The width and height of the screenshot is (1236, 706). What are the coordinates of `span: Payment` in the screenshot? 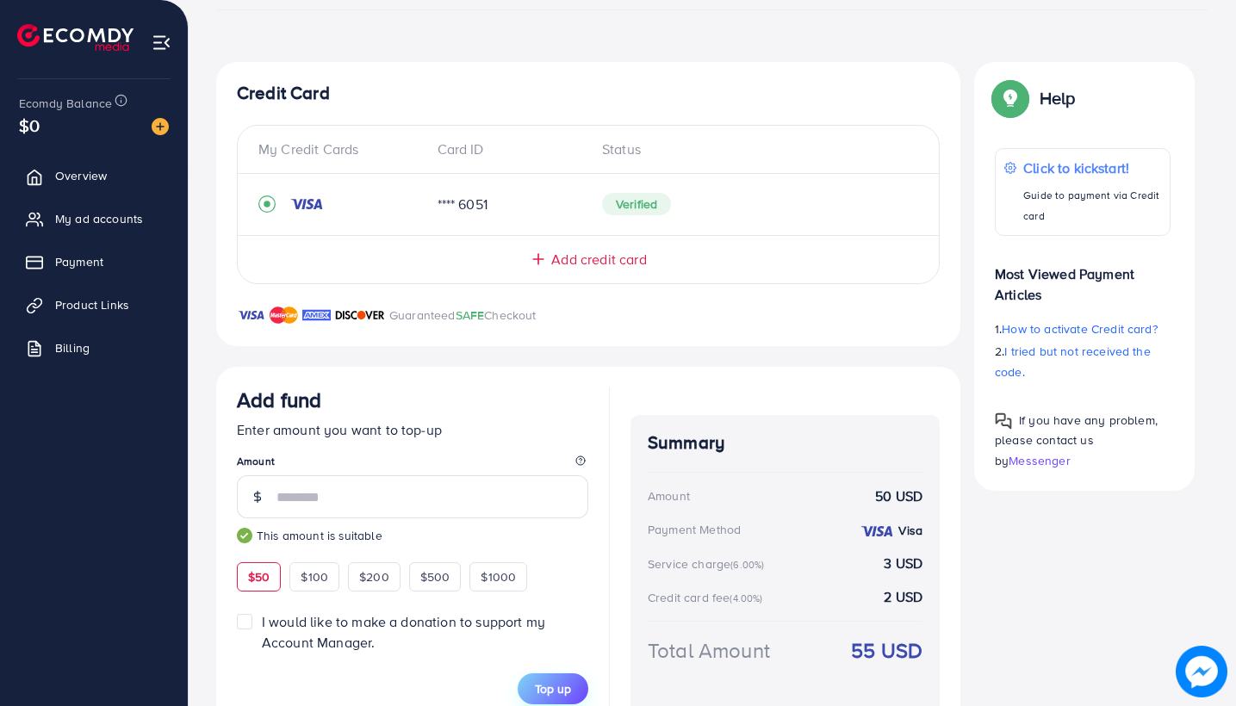 It's located at (79, 262).